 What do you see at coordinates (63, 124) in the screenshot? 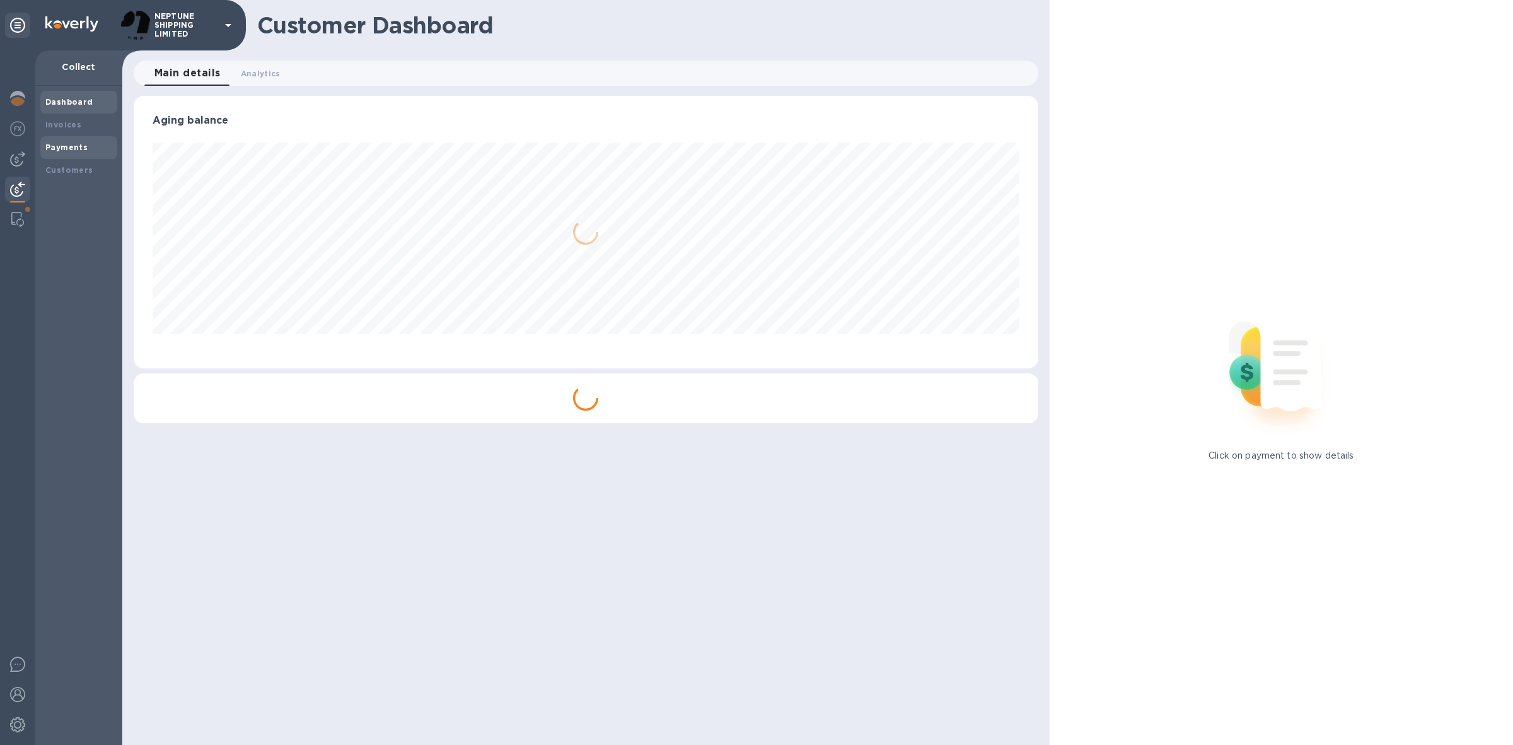
I see `b: Invoices` at bounding box center [63, 124].